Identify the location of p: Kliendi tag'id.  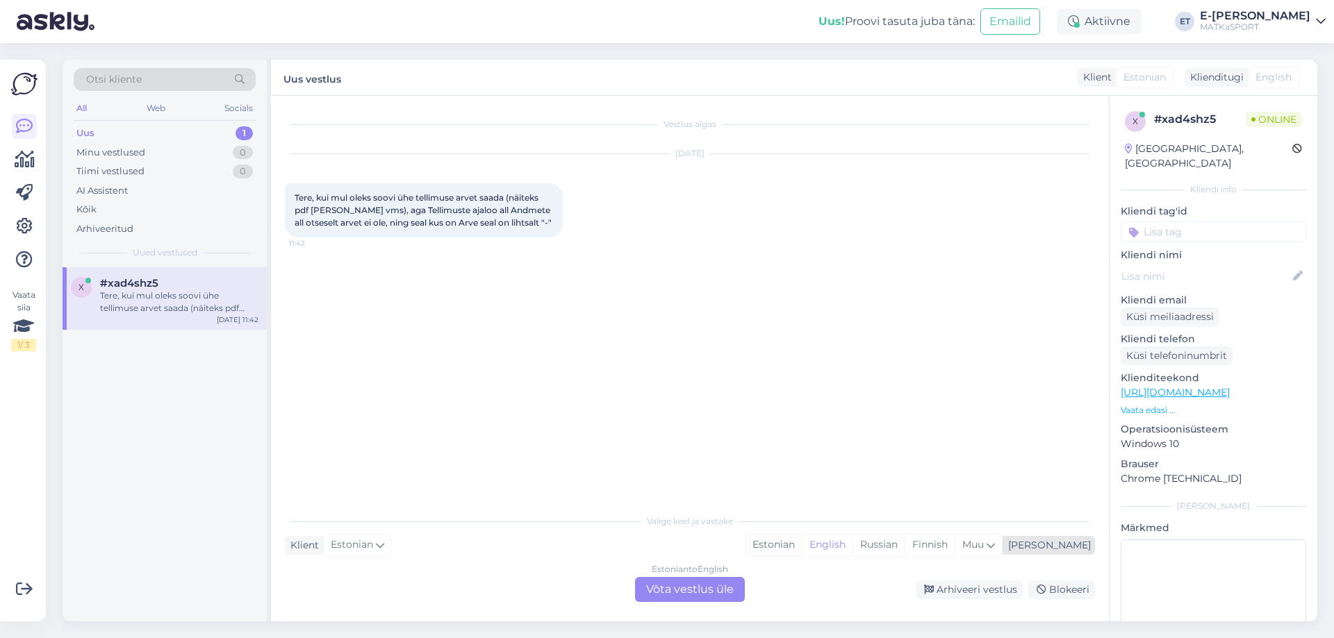
(1213, 211).